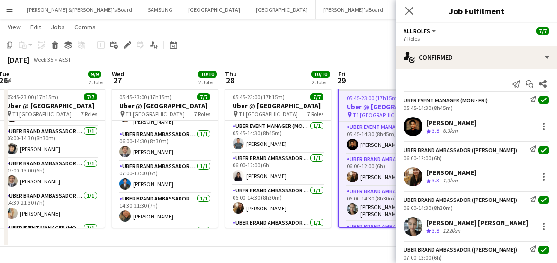  I want to click on a: Comms, so click(85, 27).